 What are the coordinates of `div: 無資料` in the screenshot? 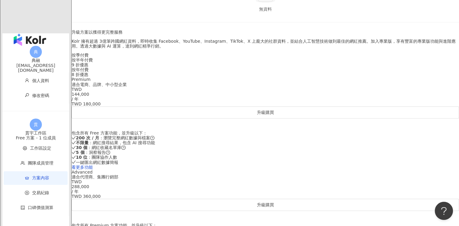 It's located at (265, 9).